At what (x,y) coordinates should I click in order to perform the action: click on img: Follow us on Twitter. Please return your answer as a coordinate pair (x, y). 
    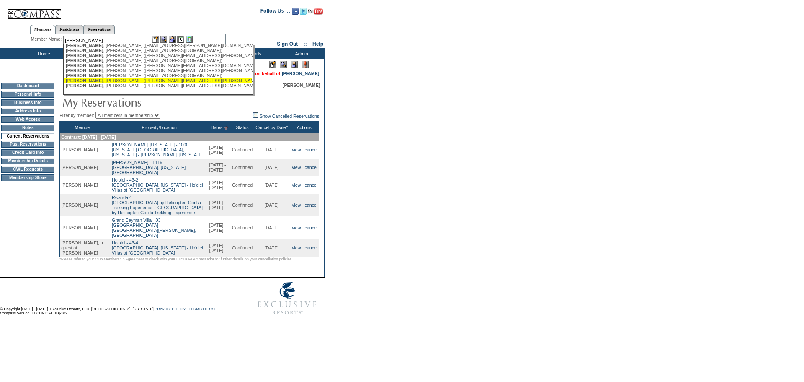
    Looking at the image, I should click on (303, 11).